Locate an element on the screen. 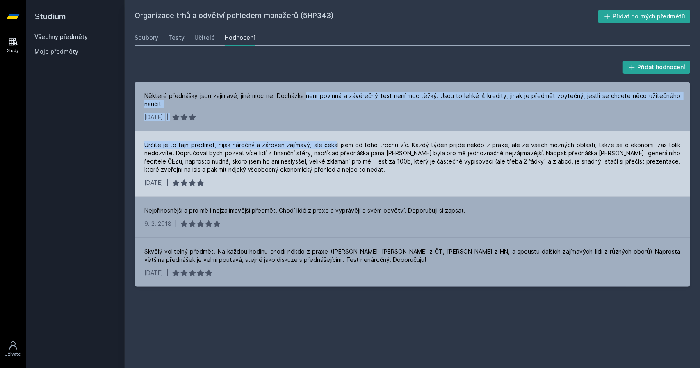  a: Uživatel is located at coordinates (13, 349).